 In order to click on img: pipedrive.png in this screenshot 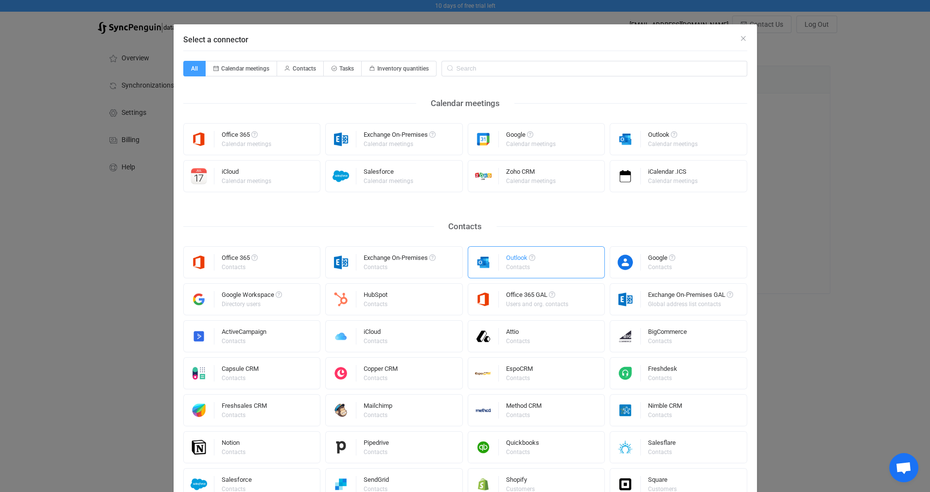, I will do `click(341, 447)`.